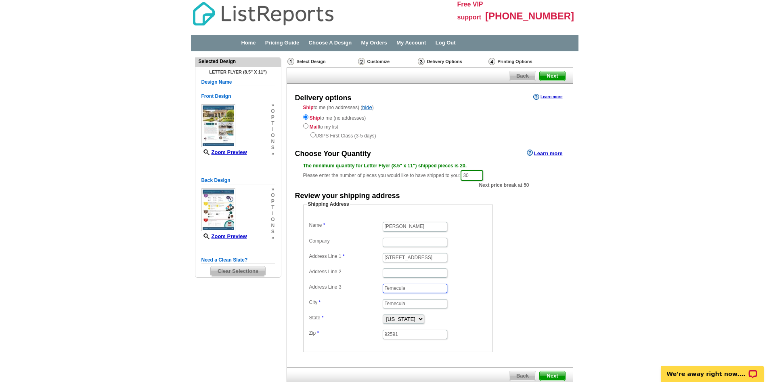  Describe the element at coordinates (248, 42) in the screenshot. I see `a: Home` at that location.